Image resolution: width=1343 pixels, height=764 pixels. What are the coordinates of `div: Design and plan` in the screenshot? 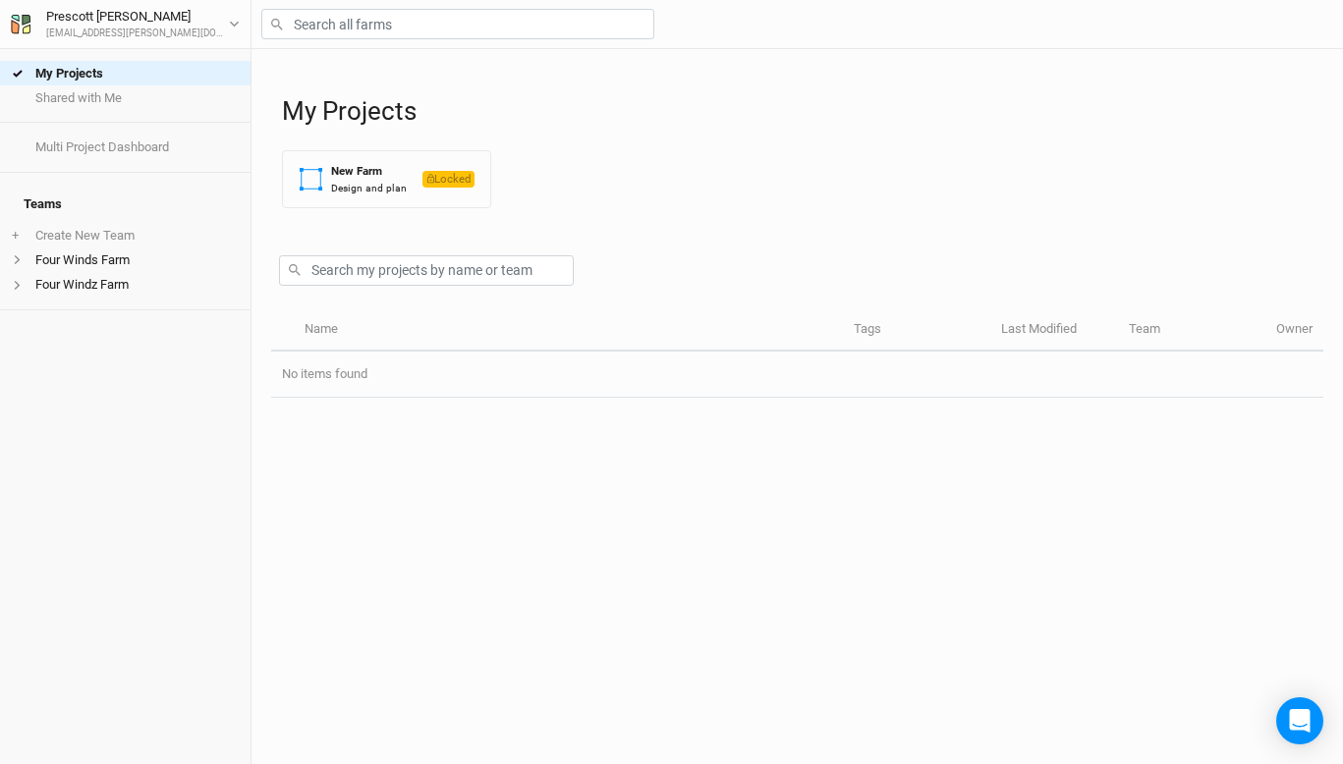 It's located at (368, 188).